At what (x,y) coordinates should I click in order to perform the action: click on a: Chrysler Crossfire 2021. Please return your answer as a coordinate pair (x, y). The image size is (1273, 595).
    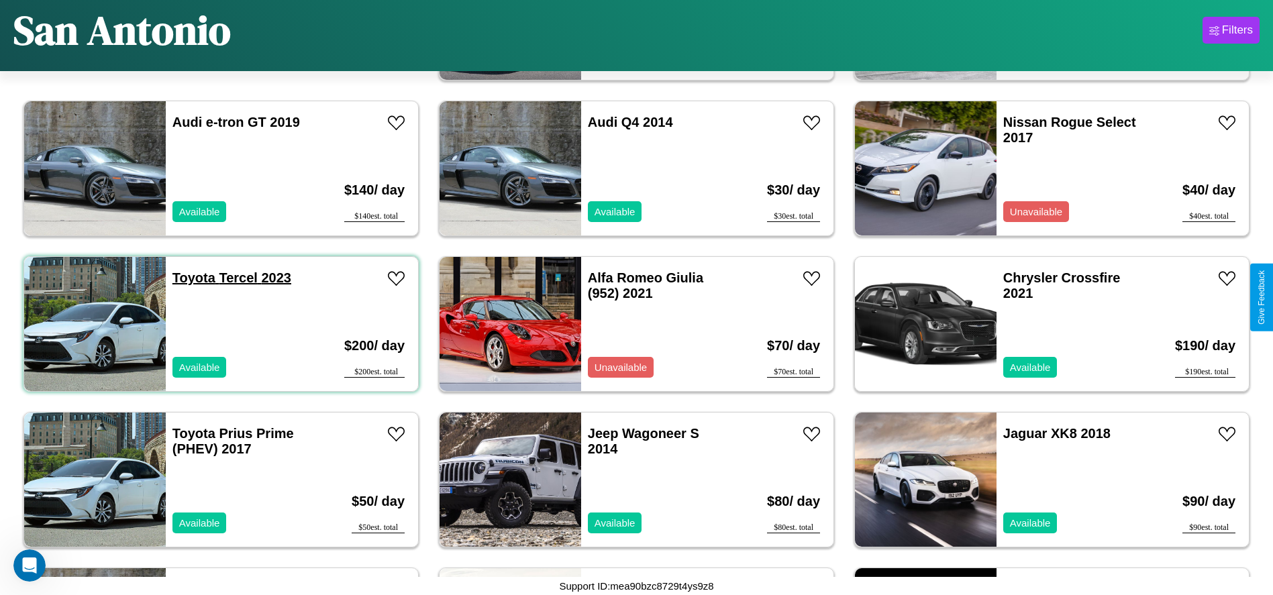
    Looking at the image, I should click on (1061, 285).